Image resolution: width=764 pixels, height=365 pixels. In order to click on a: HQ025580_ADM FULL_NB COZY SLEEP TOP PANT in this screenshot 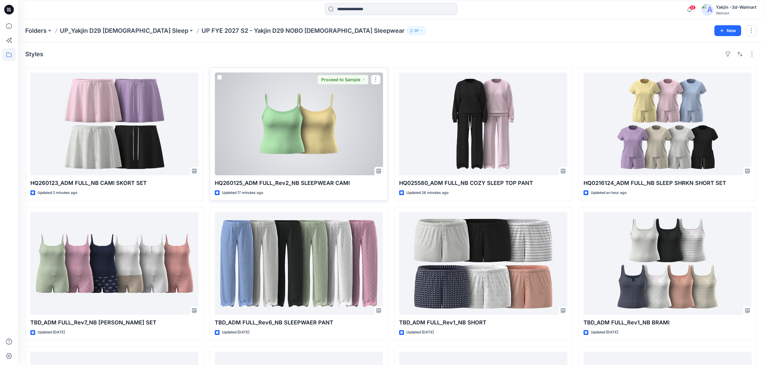, I will do `click(483, 124)`.